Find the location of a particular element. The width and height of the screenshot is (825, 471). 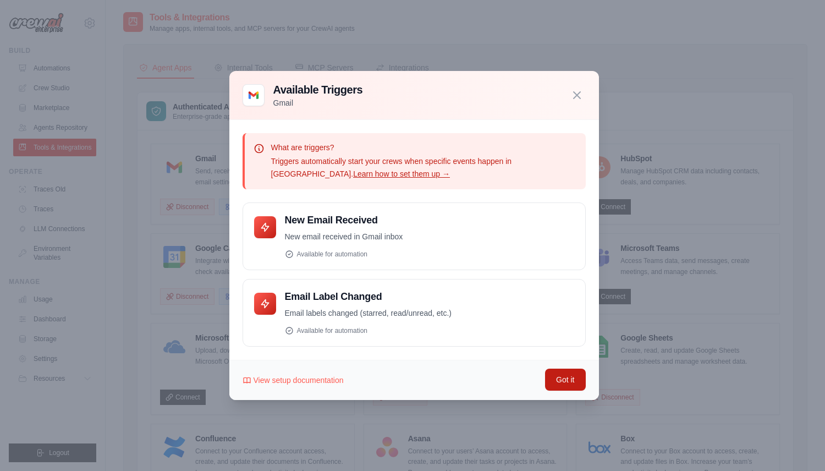

a: View setup documentation is located at coordinates (293, 380).